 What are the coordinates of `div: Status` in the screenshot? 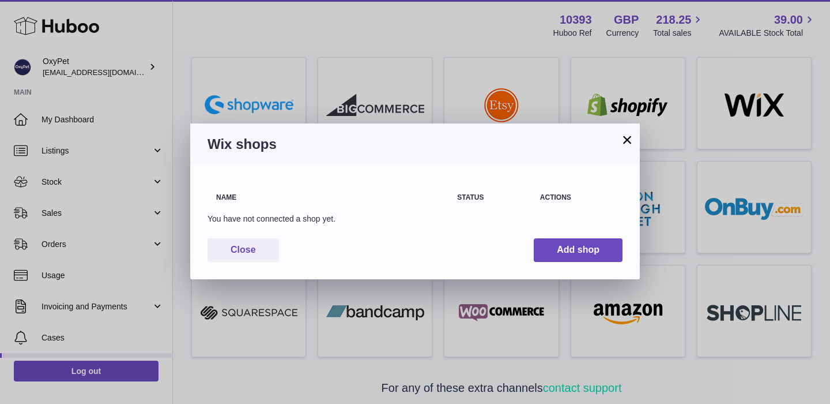 It's located at (490, 197).